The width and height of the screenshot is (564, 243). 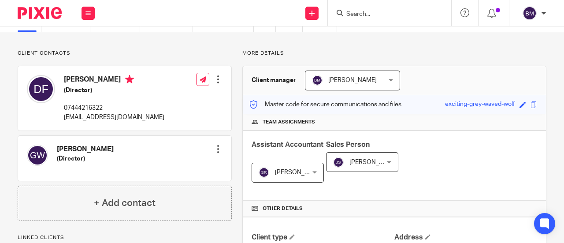 I want to click on p: 07444216322, so click(x=114, y=108).